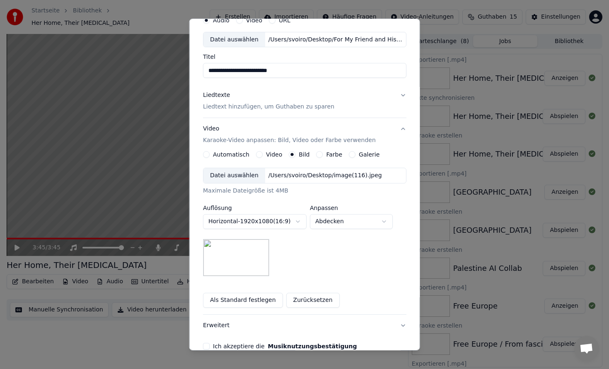 The width and height of the screenshot is (609, 369). Describe the element at coordinates (243, 300) in the screenshot. I see `button: Als Standard festlegen` at that location.